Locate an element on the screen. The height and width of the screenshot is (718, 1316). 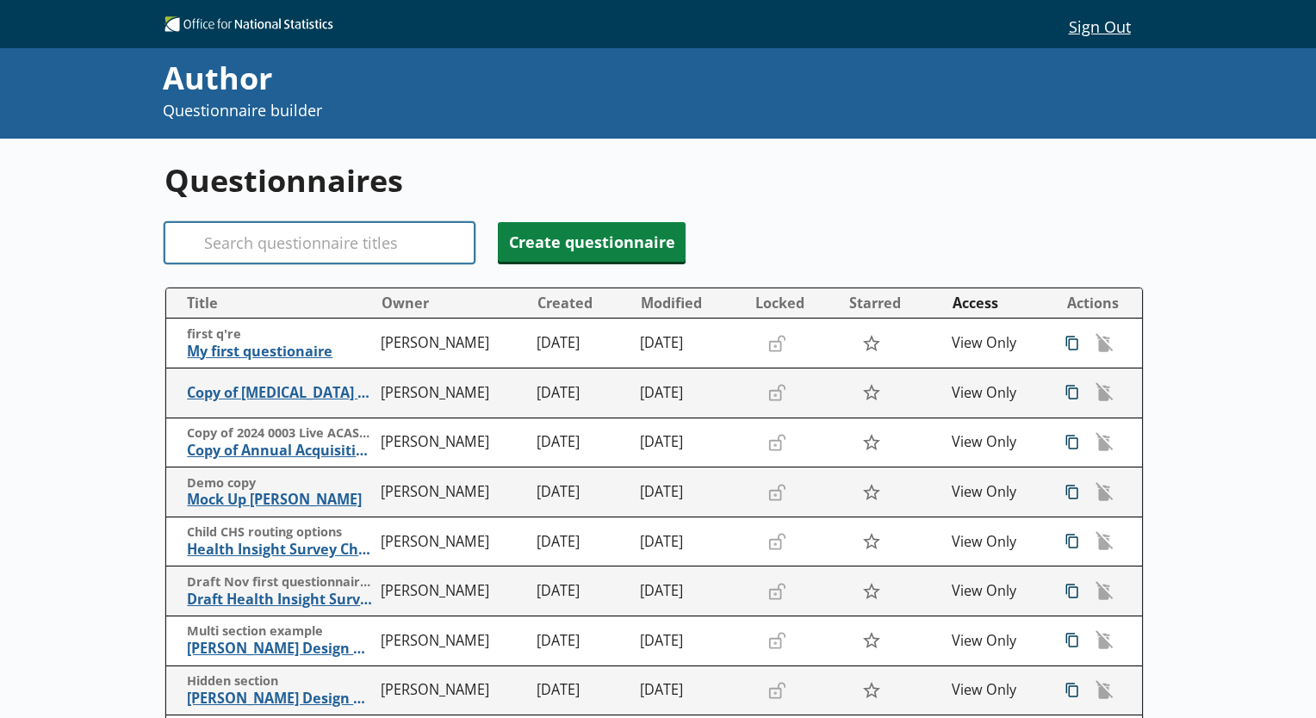
span: Demo copy is located at coordinates (280, 483).